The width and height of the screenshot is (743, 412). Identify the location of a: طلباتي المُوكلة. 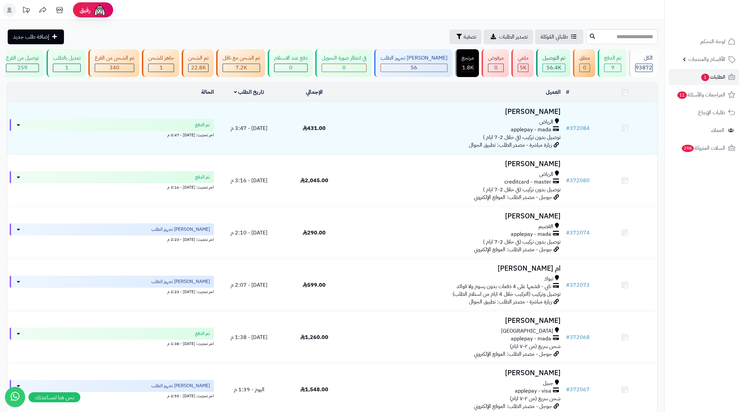
(559, 37).